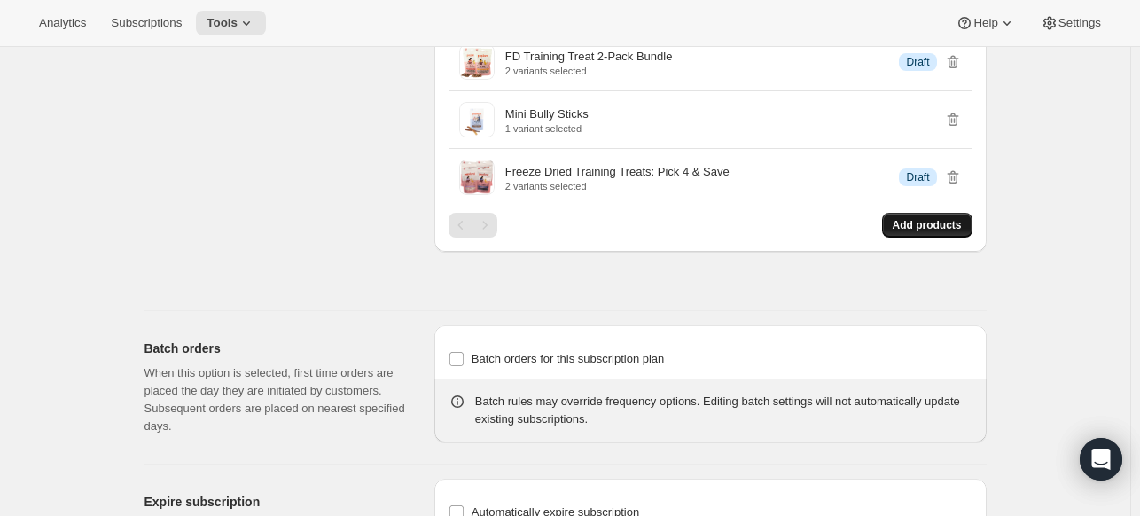 Image resolution: width=1140 pixels, height=516 pixels. I want to click on p: Mini Bully Sticks, so click(547, 114).